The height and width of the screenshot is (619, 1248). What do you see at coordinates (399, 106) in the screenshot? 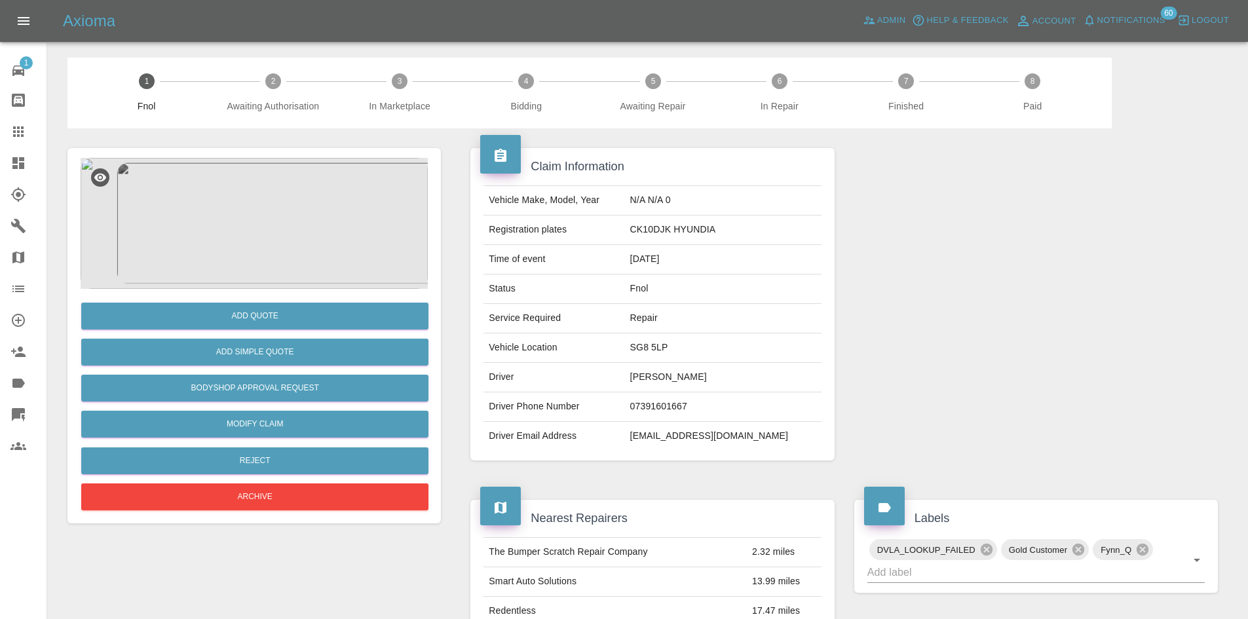
I see `span: In Marketplace` at bounding box center [399, 106].